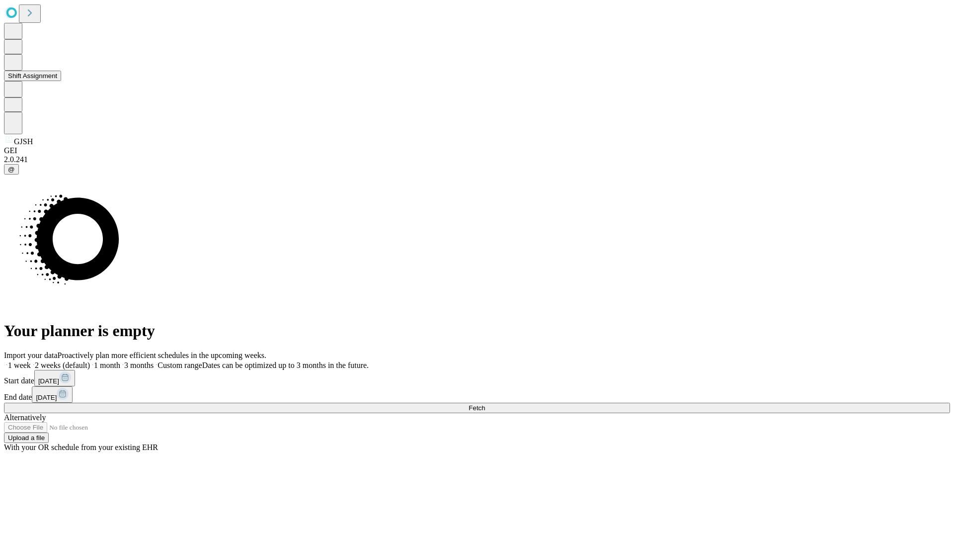 The width and height of the screenshot is (954, 537). What do you see at coordinates (477, 408) in the screenshot?
I see `button: Fetch` at bounding box center [477, 408].